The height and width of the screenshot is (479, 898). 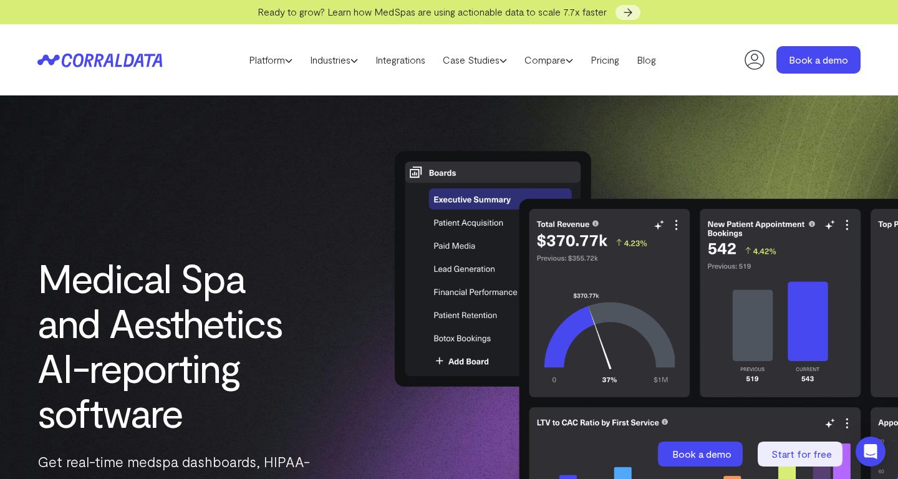 I want to click on a: Integrations, so click(x=400, y=60).